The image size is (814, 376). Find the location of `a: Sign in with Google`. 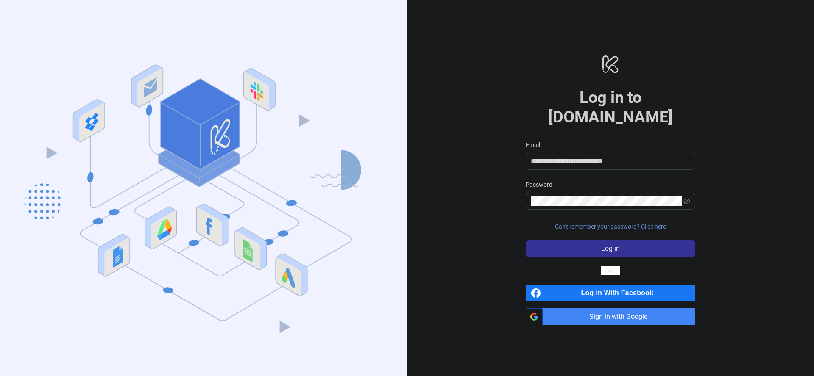

a: Sign in with Google is located at coordinates (610, 317).